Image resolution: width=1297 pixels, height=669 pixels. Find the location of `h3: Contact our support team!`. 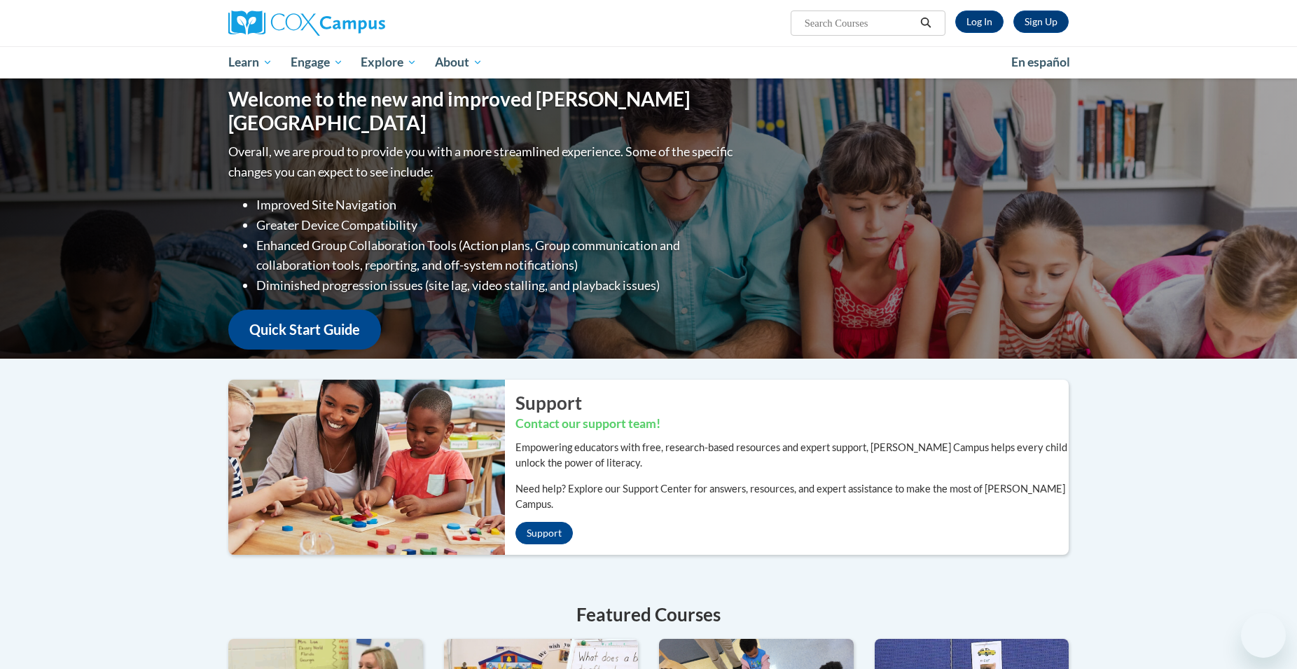

h3: Contact our support team! is located at coordinates (792, 424).